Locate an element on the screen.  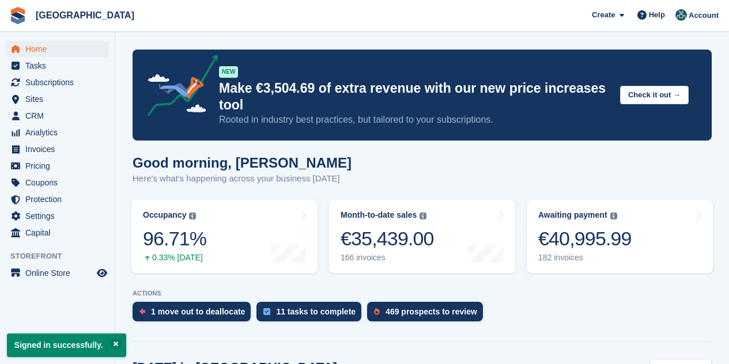
a: 469 prospects to review is located at coordinates (427, 314).